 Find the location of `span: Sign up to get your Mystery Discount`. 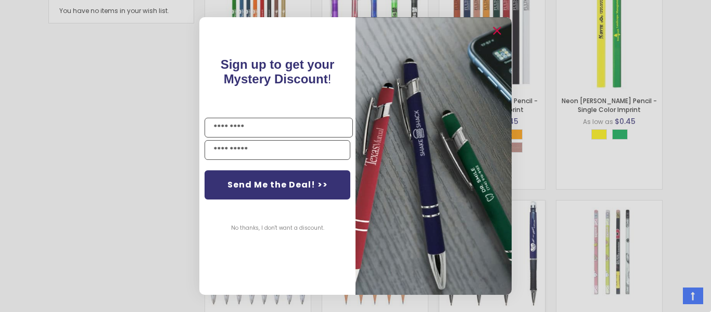

span: Sign up to get your Mystery Discount is located at coordinates (277, 71).